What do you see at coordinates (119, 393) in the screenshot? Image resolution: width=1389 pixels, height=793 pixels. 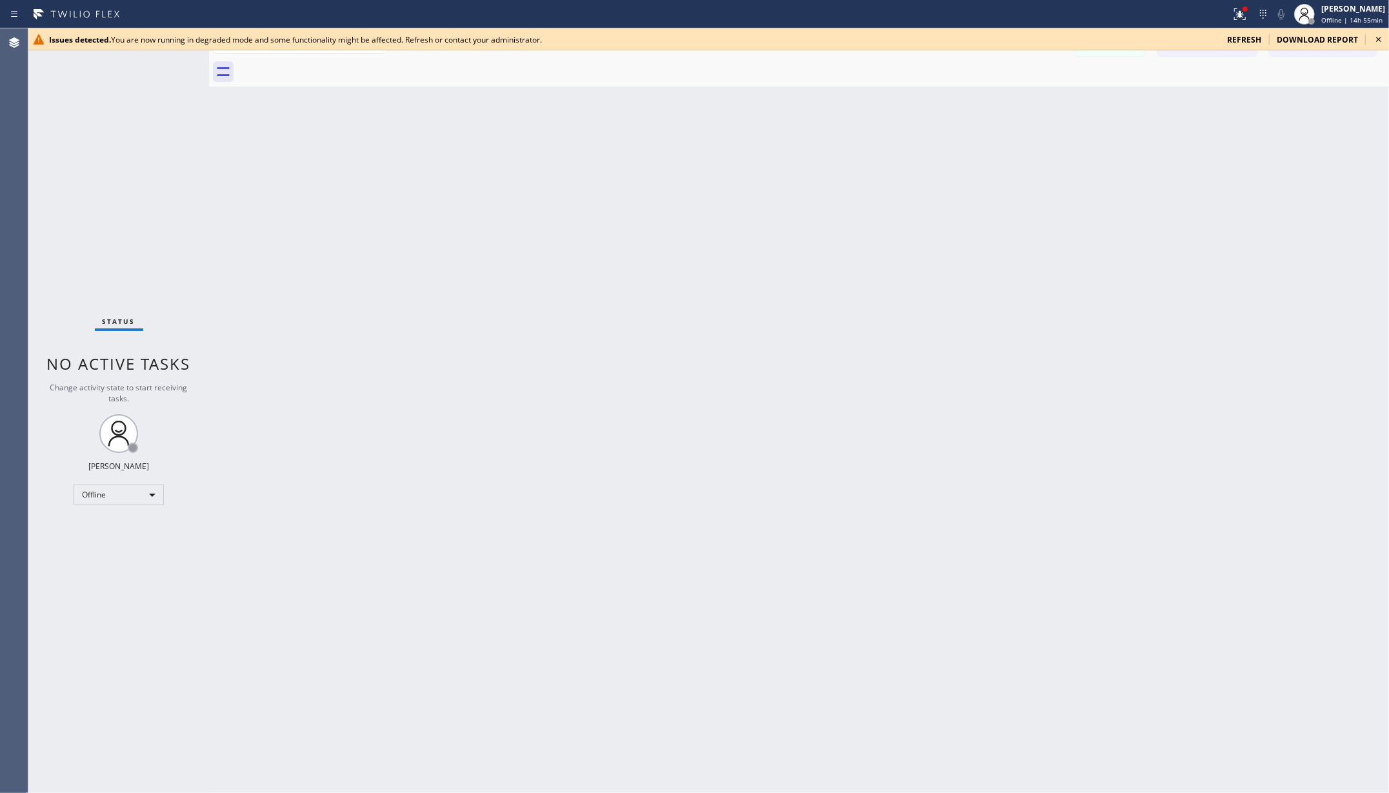 I see `span: Change activity state to start receiving tasks.` at bounding box center [119, 393].